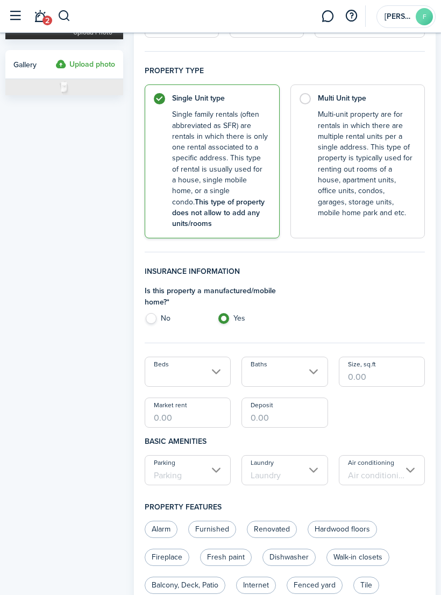  I want to click on label: Balcony, Deck, Patio, so click(185, 585).